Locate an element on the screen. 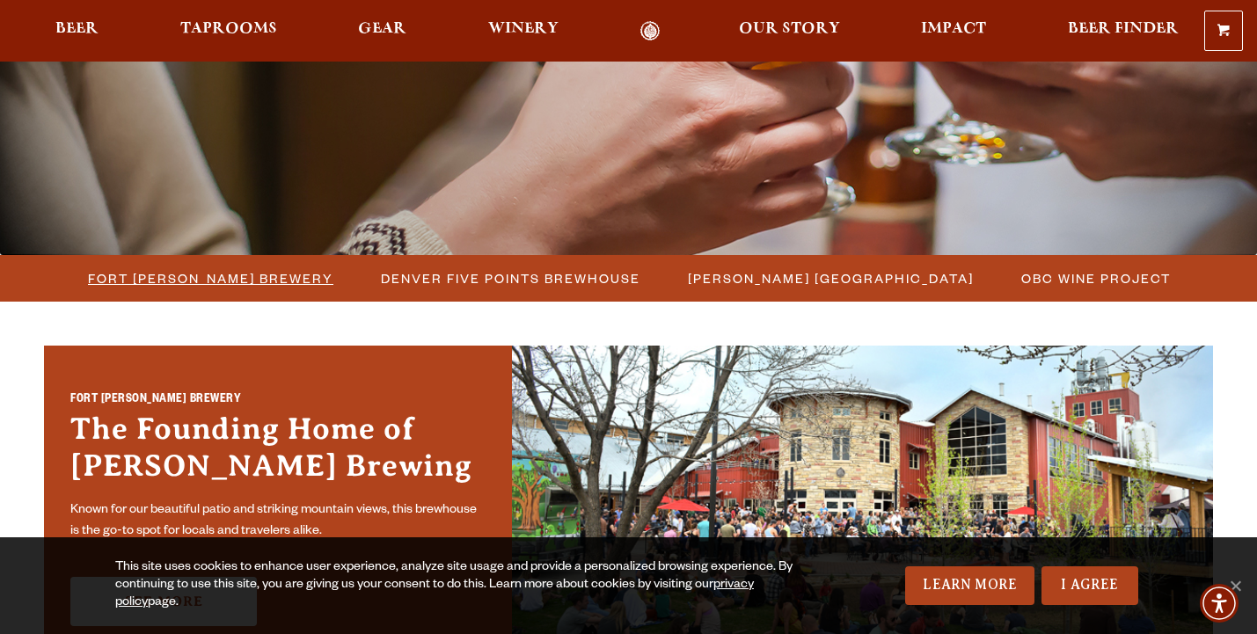  a: Beer Finder is located at coordinates (1123, 31).